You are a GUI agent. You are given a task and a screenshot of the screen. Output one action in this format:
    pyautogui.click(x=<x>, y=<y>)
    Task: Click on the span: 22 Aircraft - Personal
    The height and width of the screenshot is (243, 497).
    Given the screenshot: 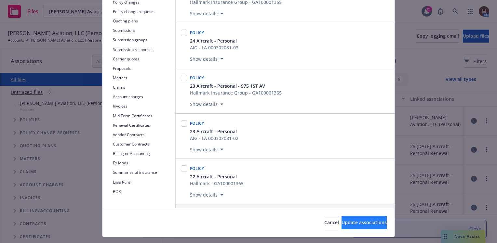 What is the action you would take?
    pyautogui.click(x=213, y=177)
    